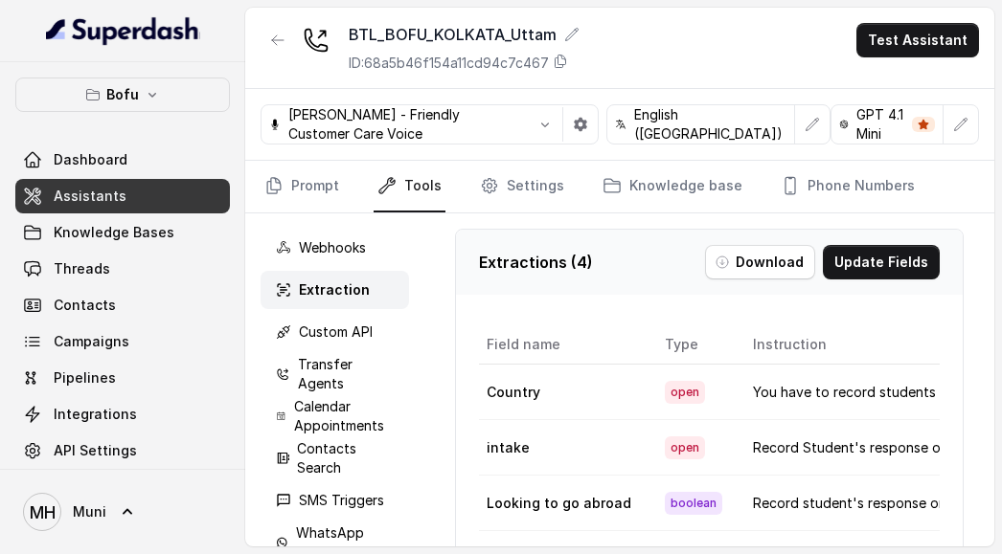 Image resolution: width=1002 pixels, height=554 pixels. Describe the element at coordinates (844, 124) in the screenshot. I see `svg: openai logo` at that location.